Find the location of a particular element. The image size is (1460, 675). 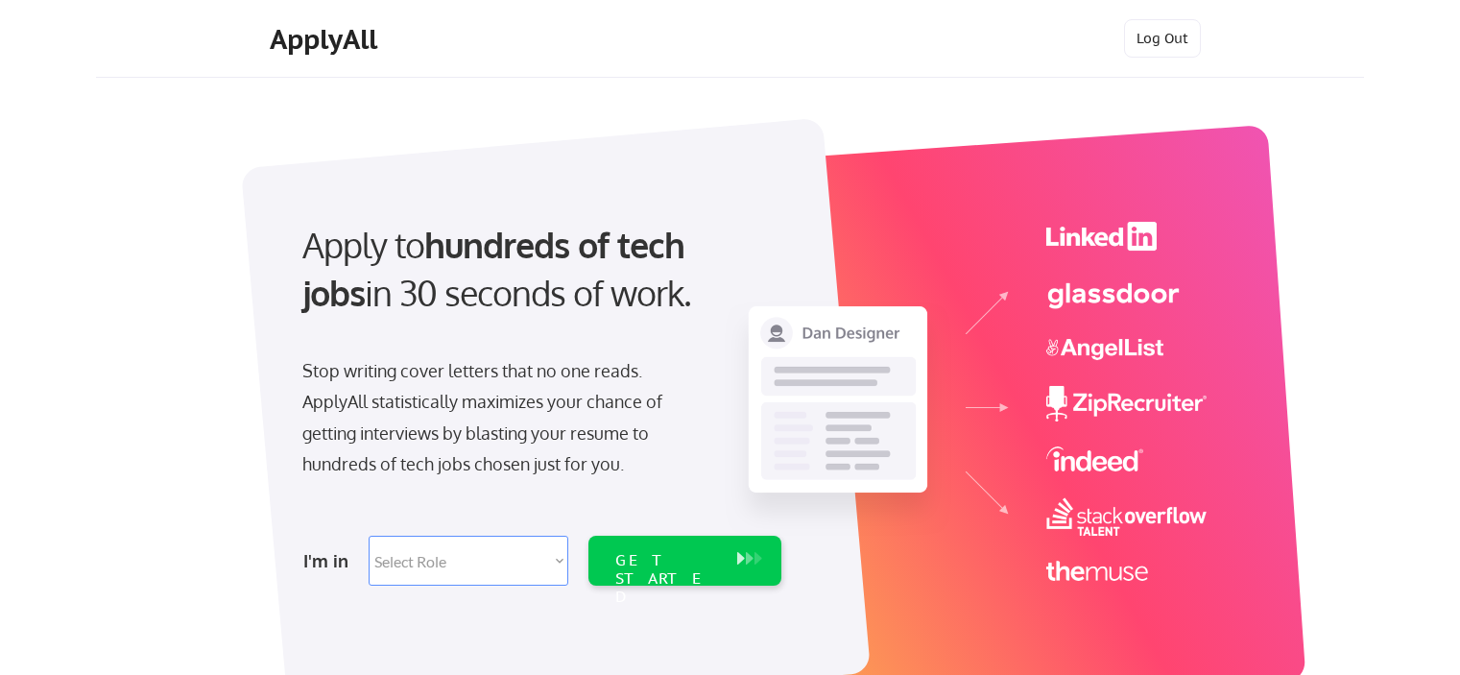

div: ApplyAll is located at coordinates (326, 39).